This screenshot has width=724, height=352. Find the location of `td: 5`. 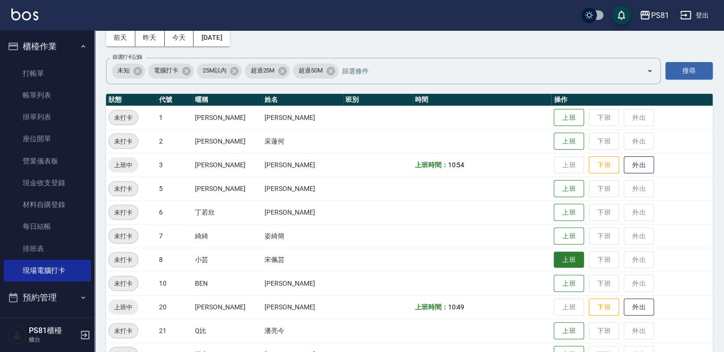

td: 5 is located at coordinates (175, 188).